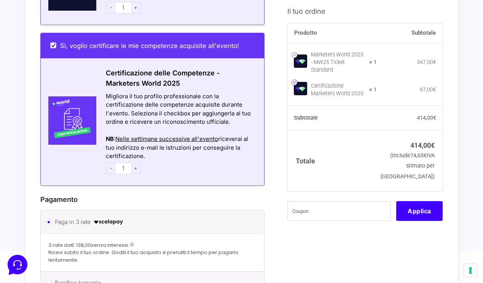 Image resolution: width=483 pixels, height=283 pixels. What do you see at coordinates (180, 109) in the screenshot?
I see `div: Migliora il tuo profilo professionale con la certificazione delle competenze acquisite durante l'...` at bounding box center [180, 109].